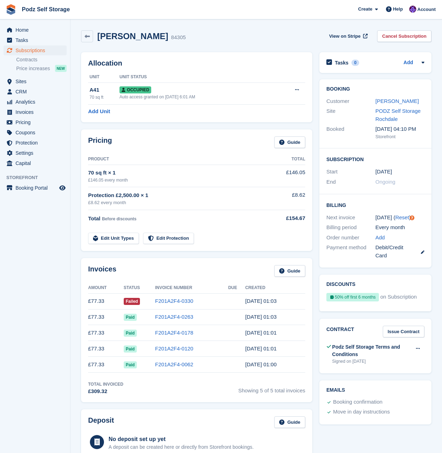  What do you see at coordinates (33, 68) in the screenshot?
I see `span: Price increases` at bounding box center [33, 68].